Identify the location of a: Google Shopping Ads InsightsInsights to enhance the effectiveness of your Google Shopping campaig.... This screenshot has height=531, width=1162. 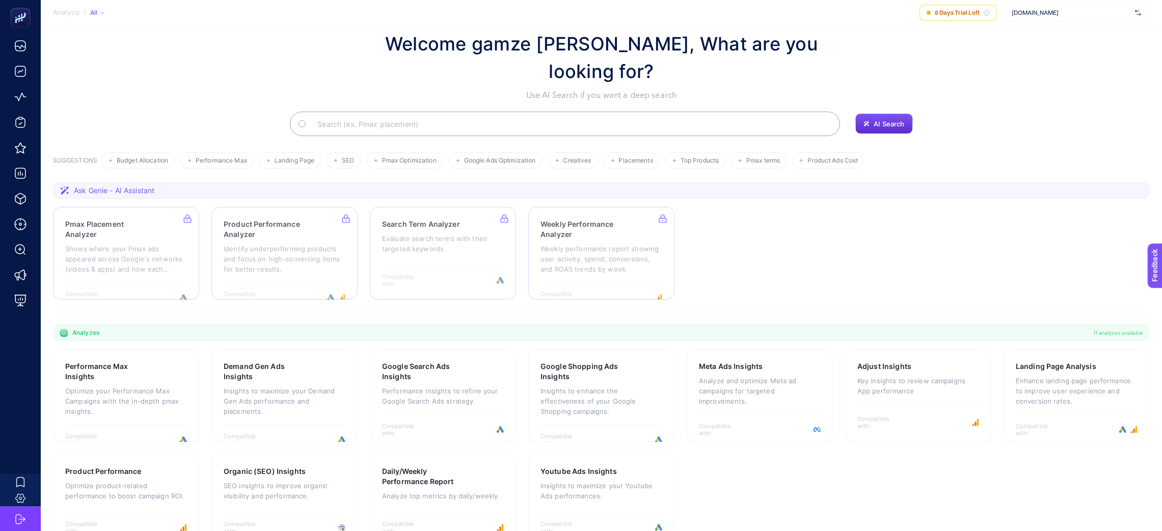
(601, 395).